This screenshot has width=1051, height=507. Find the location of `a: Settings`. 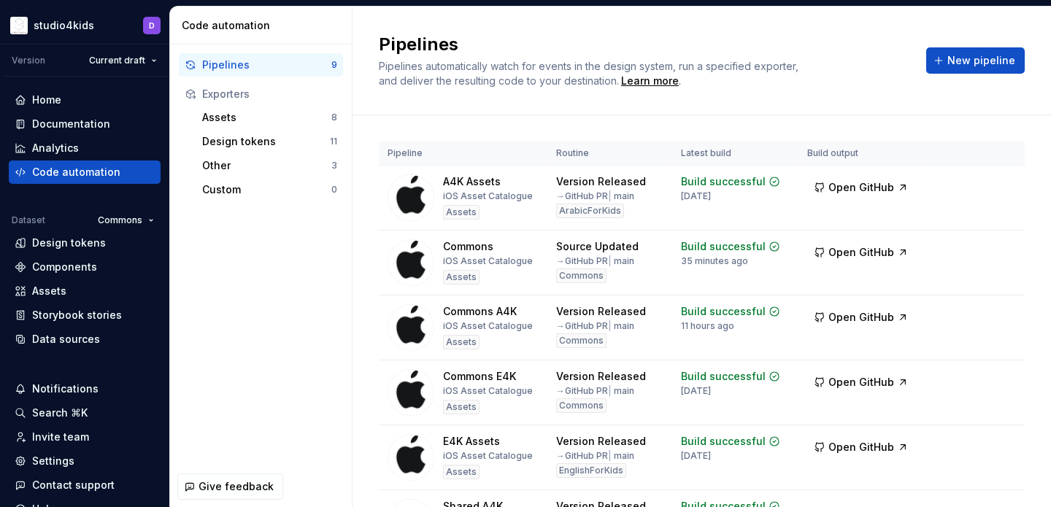

a: Settings is located at coordinates (85, 461).